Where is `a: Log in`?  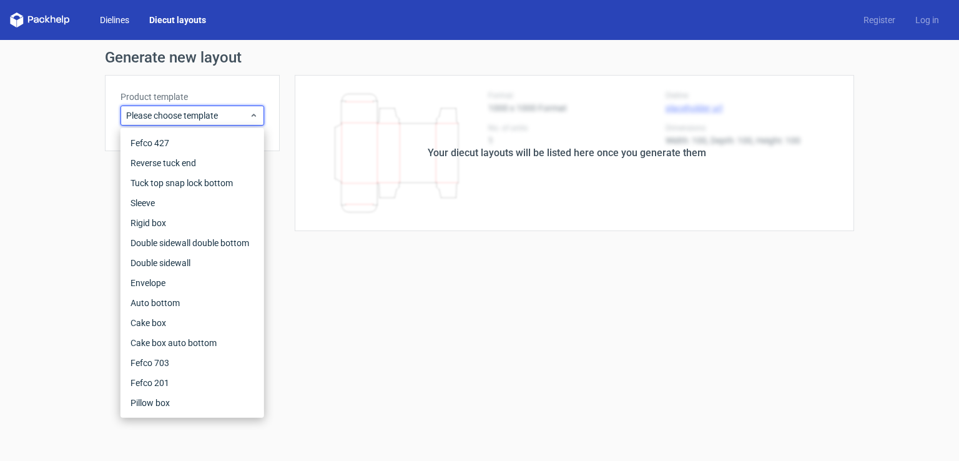
a: Log in is located at coordinates (928, 20).